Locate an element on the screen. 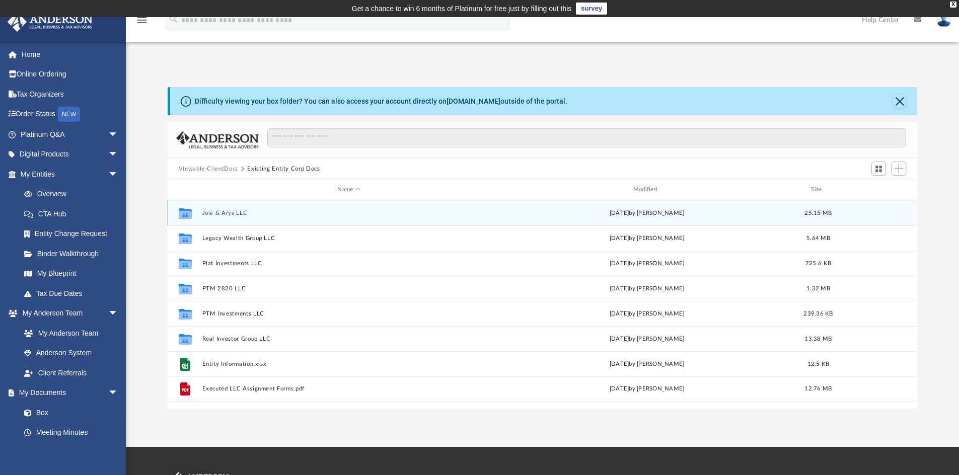  div: Difficulty viewing your box folder? You can also access your account directly on outside of the p... is located at coordinates (381, 101).